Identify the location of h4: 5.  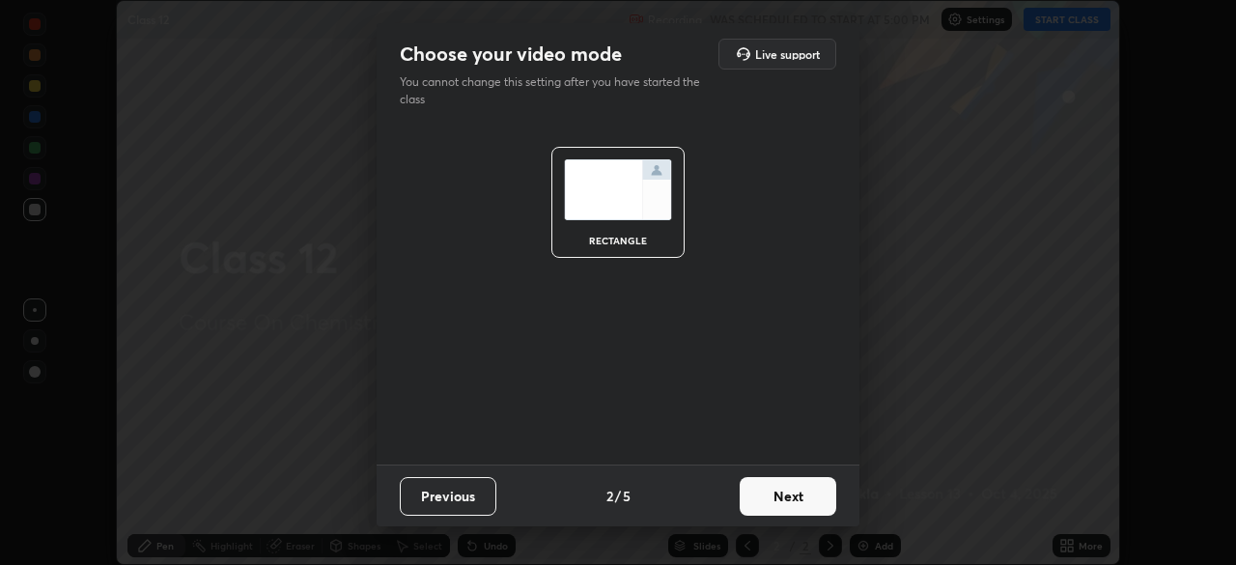
(627, 496).